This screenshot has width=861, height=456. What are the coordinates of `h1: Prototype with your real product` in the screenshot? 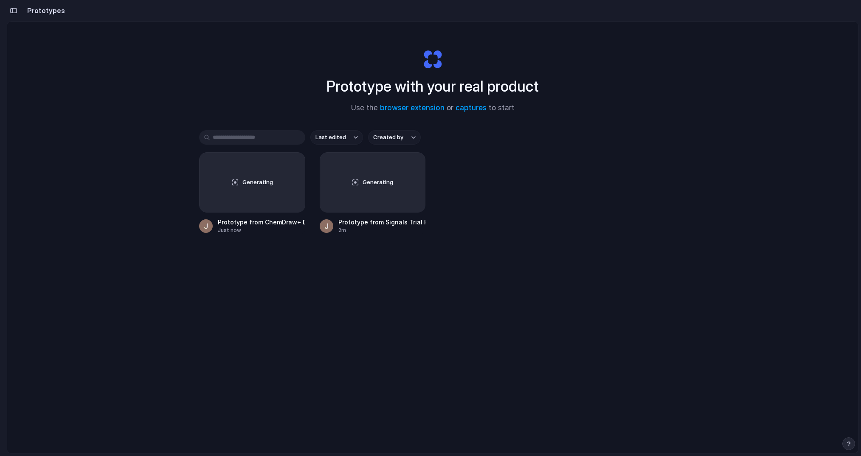 It's located at (433, 86).